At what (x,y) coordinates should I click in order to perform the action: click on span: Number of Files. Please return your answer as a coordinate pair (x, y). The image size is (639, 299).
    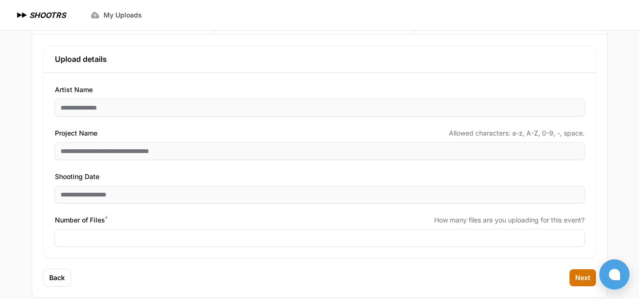
    Looking at the image, I should click on (81, 220).